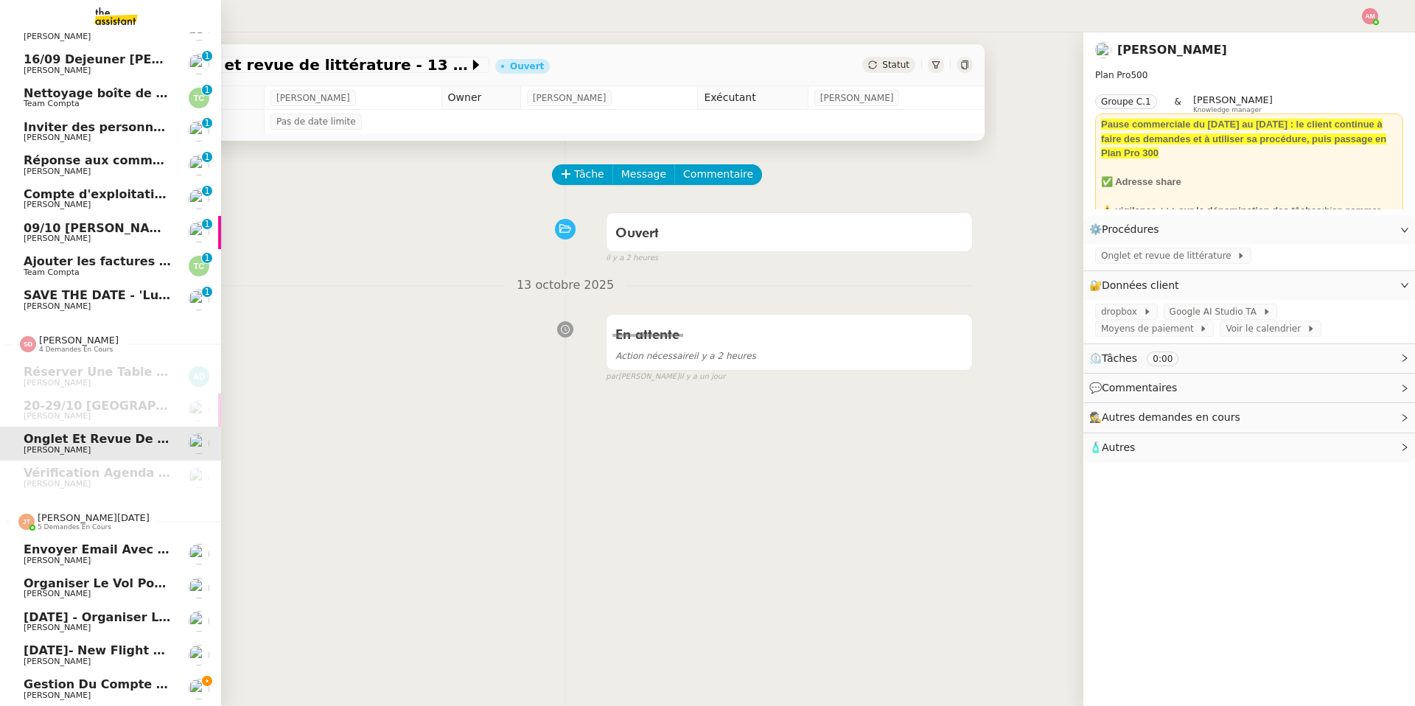  I want to click on div: Ouvert, so click(527, 66).